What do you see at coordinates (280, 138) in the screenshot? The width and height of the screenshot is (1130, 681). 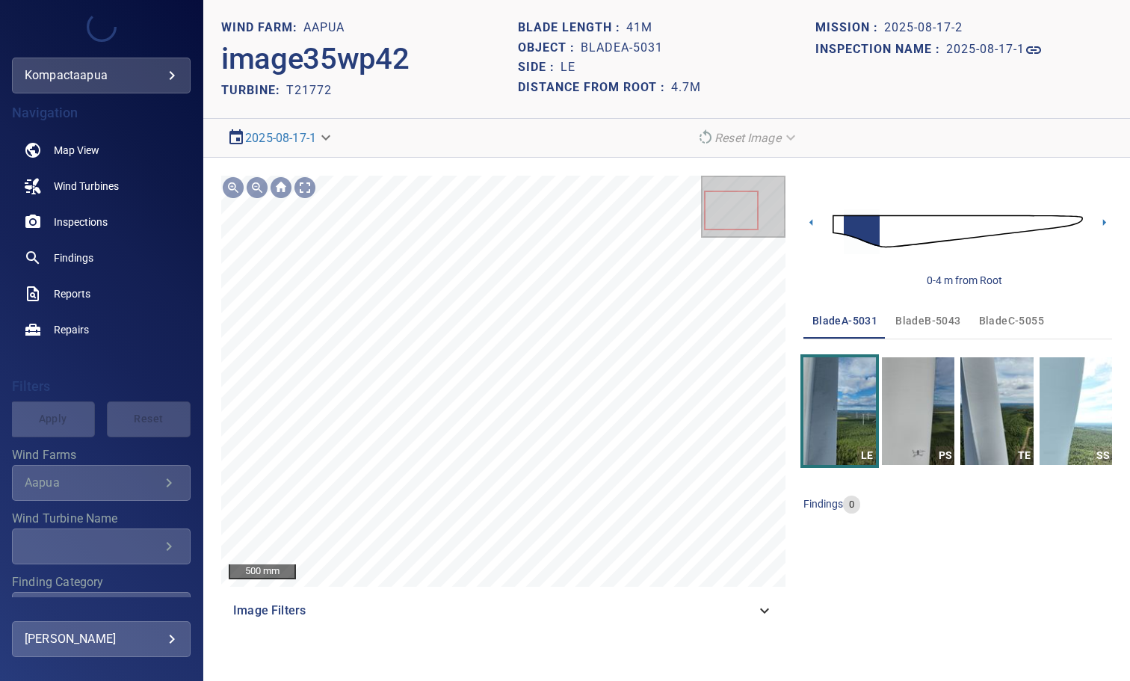 I see `div: 2025-08-17-1` at bounding box center [280, 138].